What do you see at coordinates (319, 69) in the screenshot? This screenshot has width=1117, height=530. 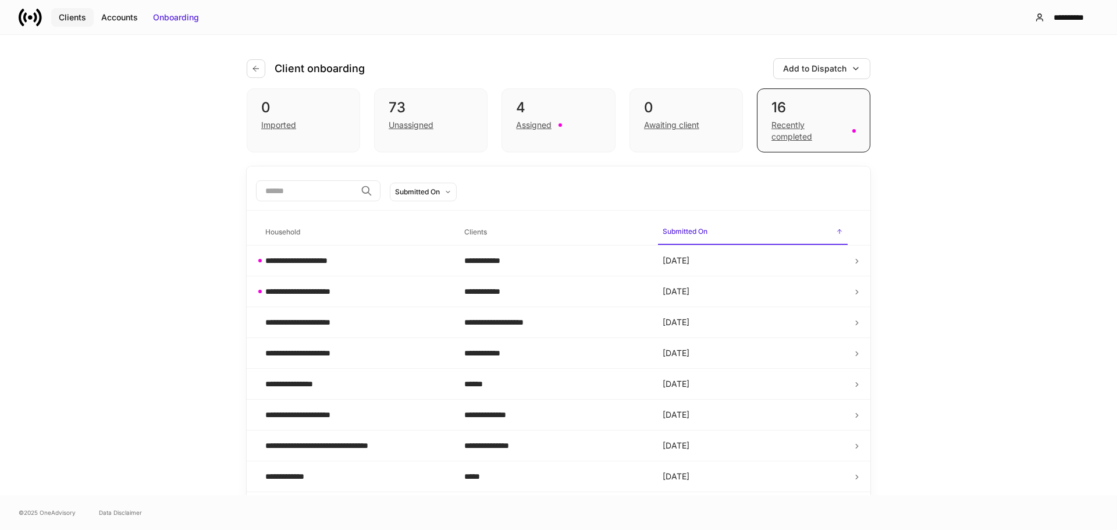 I see `h4: Client onboarding` at bounding box center [319, 69].